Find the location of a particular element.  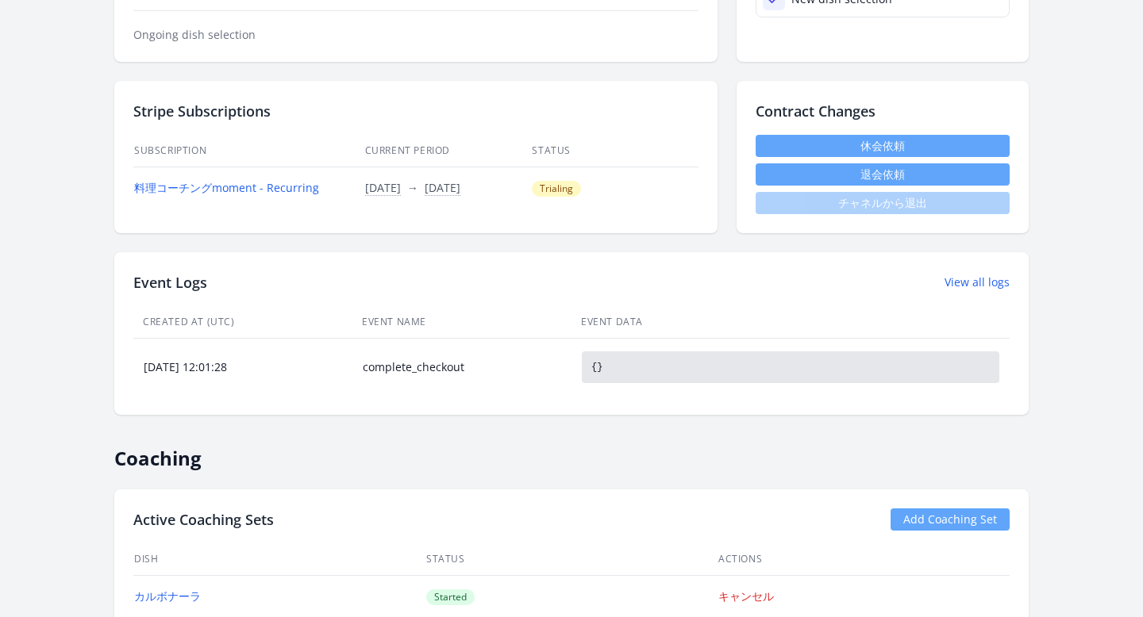

th: Dish is located at coordinates (279, 559).